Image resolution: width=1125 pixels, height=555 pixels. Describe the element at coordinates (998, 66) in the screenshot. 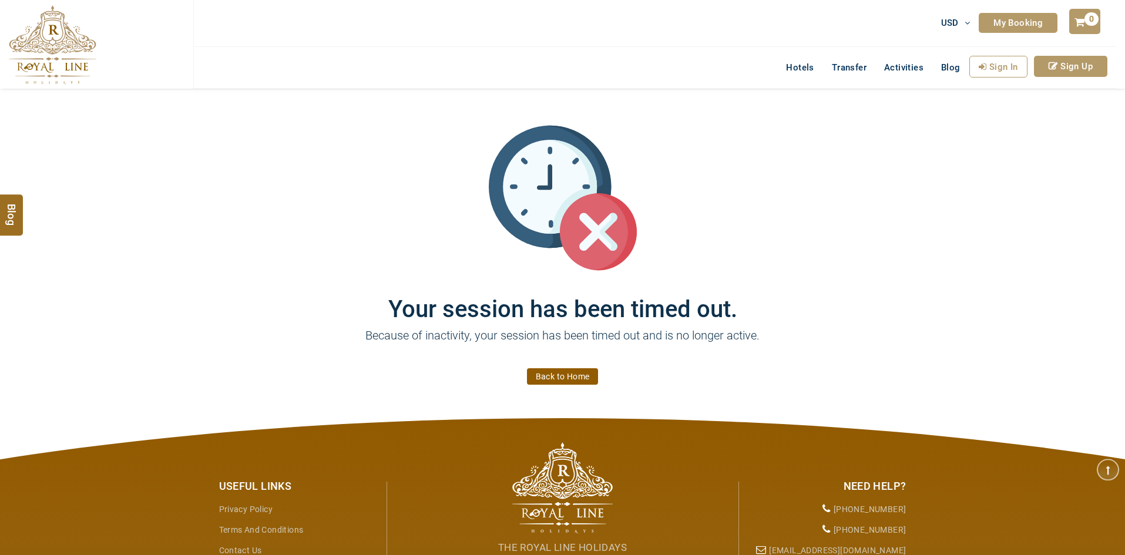

I see `a: Sign In` at that location.